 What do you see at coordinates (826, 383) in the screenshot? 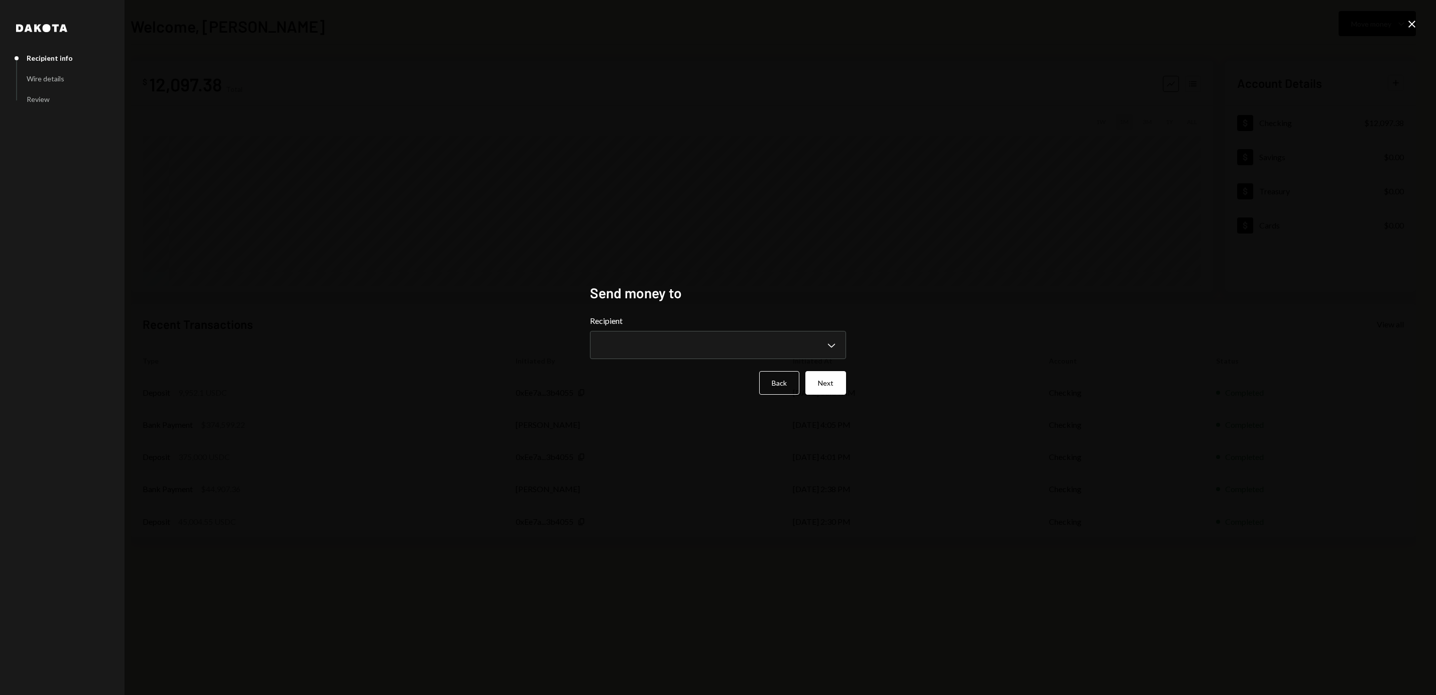
I see `button: Next` at bounding box center [826, 383].